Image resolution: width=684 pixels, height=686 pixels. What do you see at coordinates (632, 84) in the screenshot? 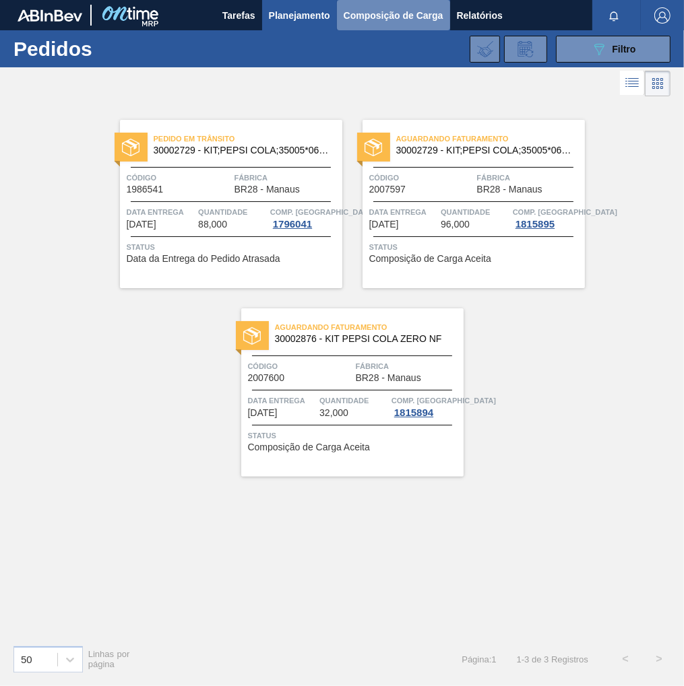
I see `div: Visão em Lista` at bounding box center [632, 84].